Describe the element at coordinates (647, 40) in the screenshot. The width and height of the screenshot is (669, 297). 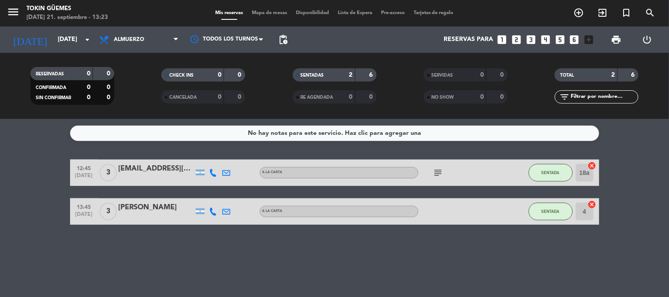
I see `div: LOG OUT` at that location.